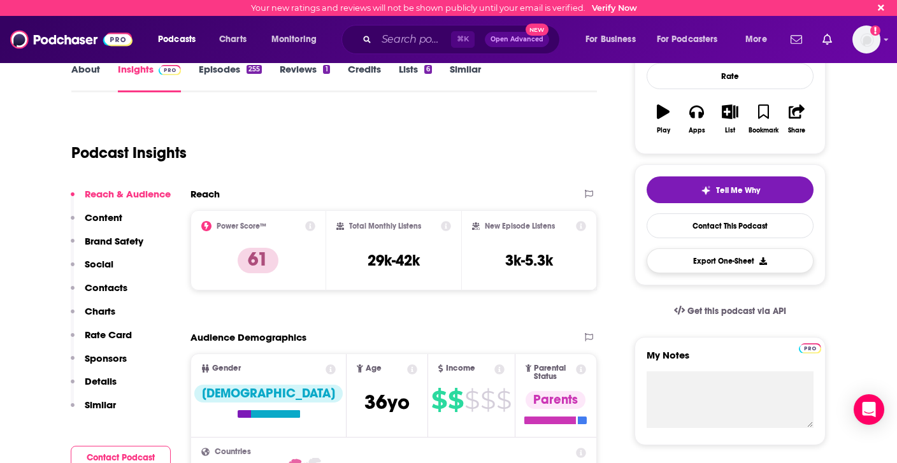 This screenshot has width=897, height=463. I want to click on h2: Reach, so click(205, 194).